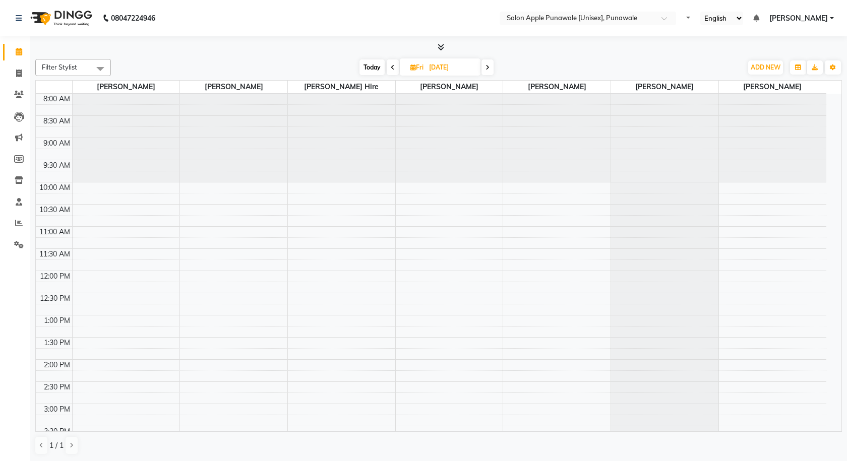 The width and height of the screenshot is (847, 461). I want to click on div: 2:00 PM, so click(57, 365).